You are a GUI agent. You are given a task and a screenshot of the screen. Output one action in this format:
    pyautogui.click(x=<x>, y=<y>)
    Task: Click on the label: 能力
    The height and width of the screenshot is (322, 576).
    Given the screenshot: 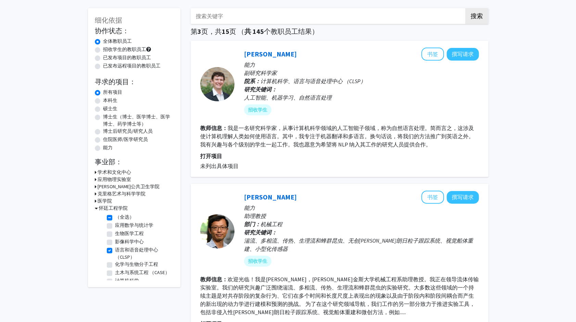 What is the action you would take?
    pyautogui.click(x=108, y=147)
    